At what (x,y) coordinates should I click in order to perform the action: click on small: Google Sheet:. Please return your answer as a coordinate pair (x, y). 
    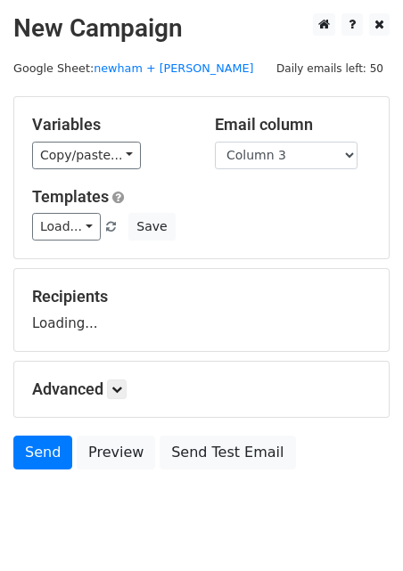
    Looking at the image, I should click on (134, 68).